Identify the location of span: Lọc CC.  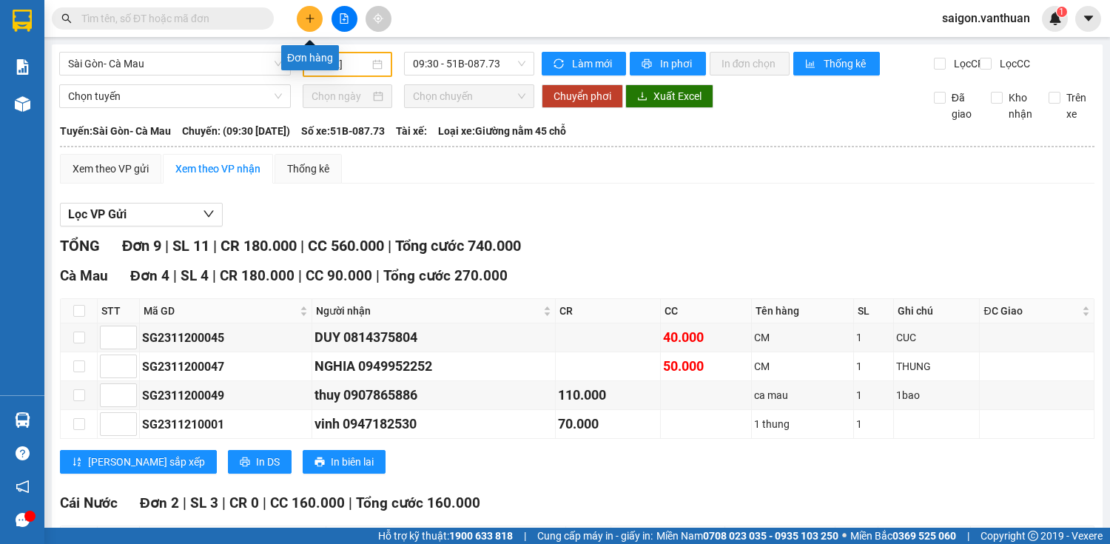
(1013, 64).